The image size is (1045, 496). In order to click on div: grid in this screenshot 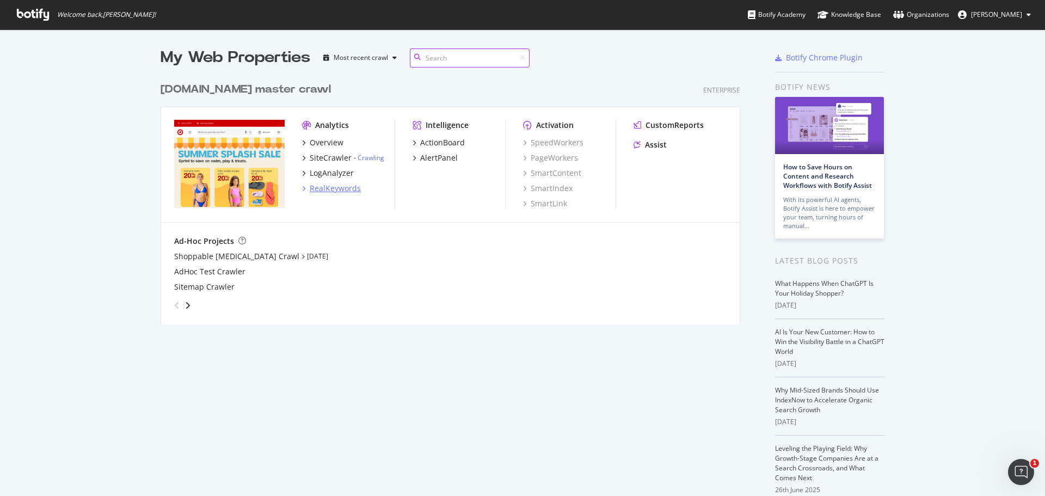, I will do `click(455, 197)`.